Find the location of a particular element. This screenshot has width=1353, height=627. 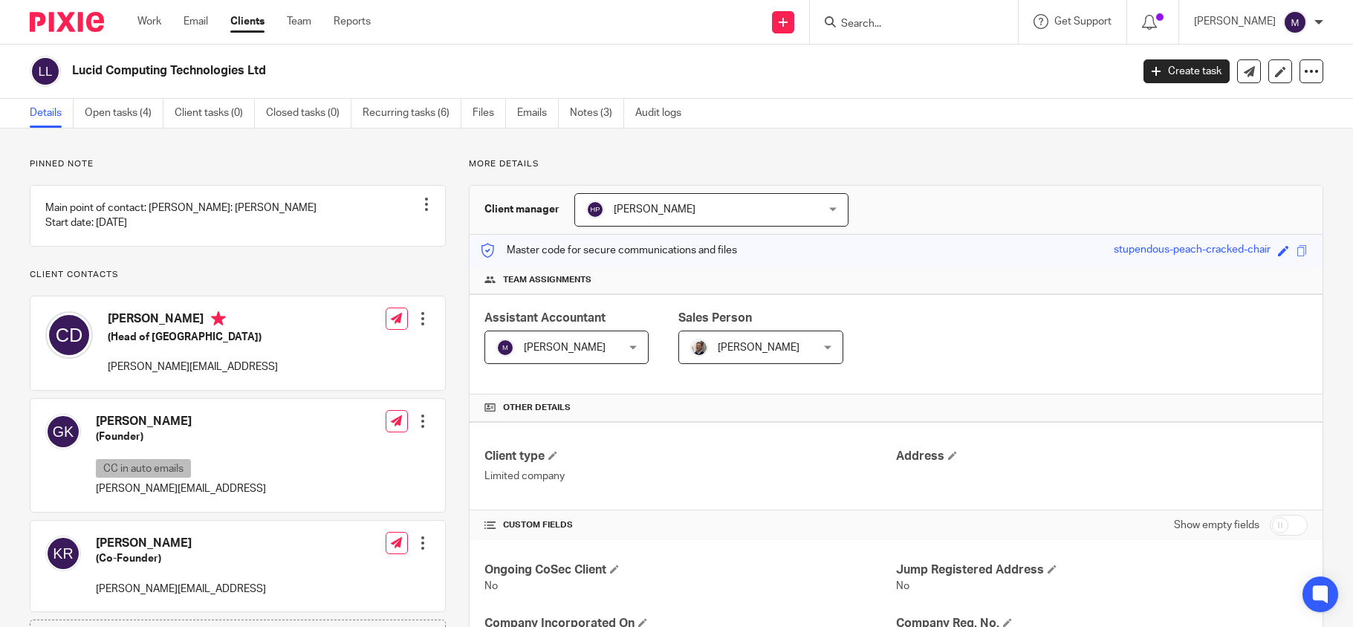

a: Create task is located at coordinates (1187, 71).